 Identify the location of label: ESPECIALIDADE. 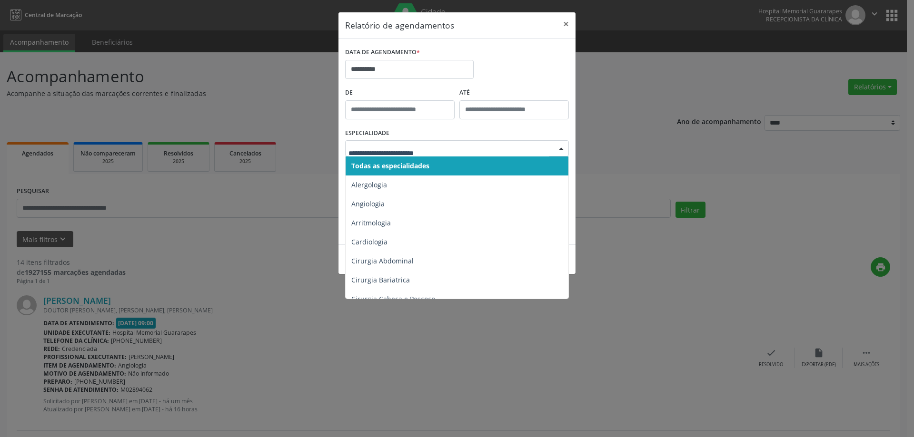
(367, 133).